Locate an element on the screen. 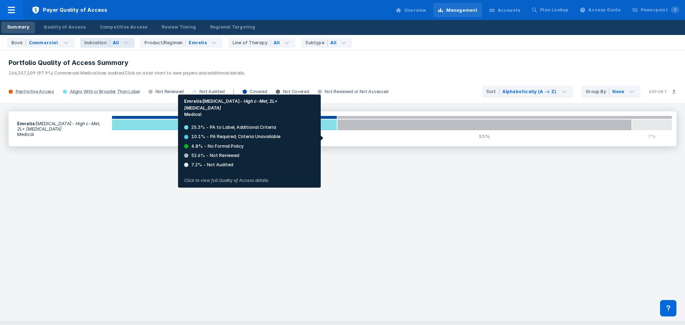 Image resolution: width=685 pixels, height=325 pixels. span: Click on a bar chart to view payers and additional details. is located at coordinates (185, 73).